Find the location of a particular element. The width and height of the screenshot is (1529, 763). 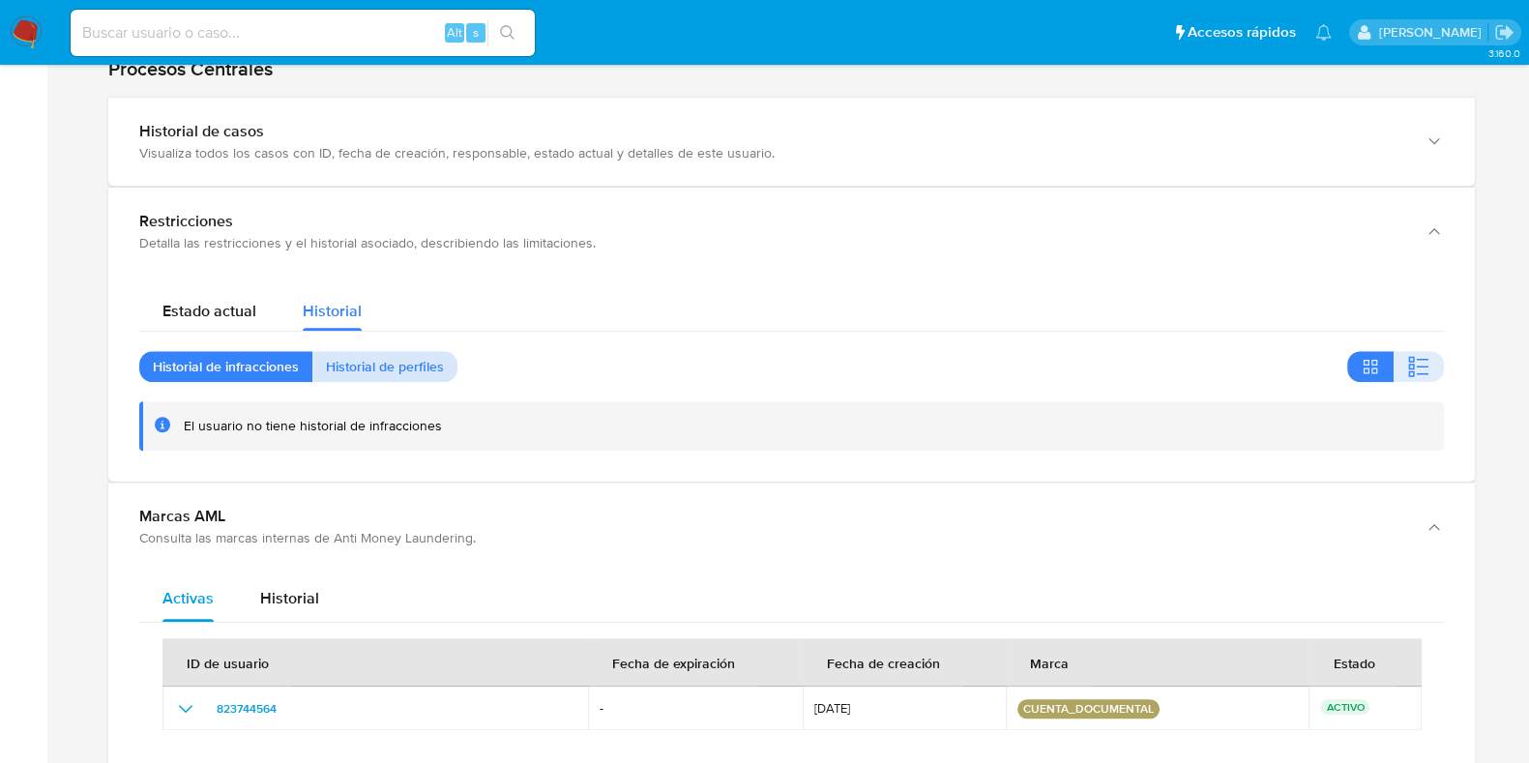

span: Alt is located at coordinates (454, 32).